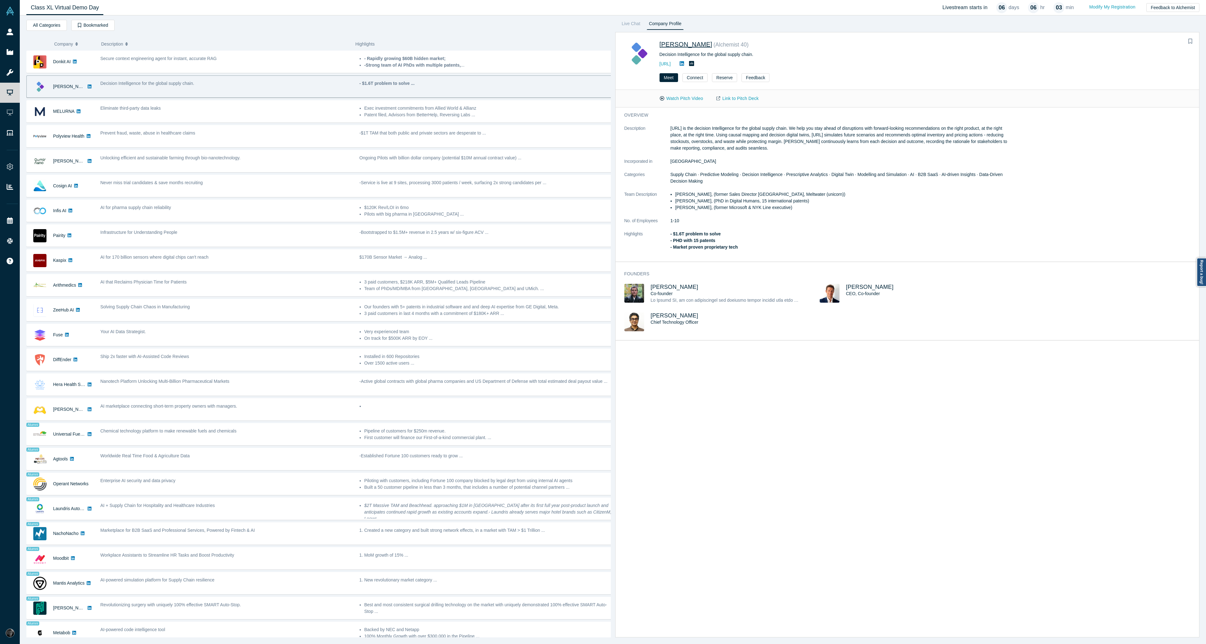  What do you see at coordinates (755, 78) in the screenshot?
I see `button: Feedback` at bounding box center [755, 78].